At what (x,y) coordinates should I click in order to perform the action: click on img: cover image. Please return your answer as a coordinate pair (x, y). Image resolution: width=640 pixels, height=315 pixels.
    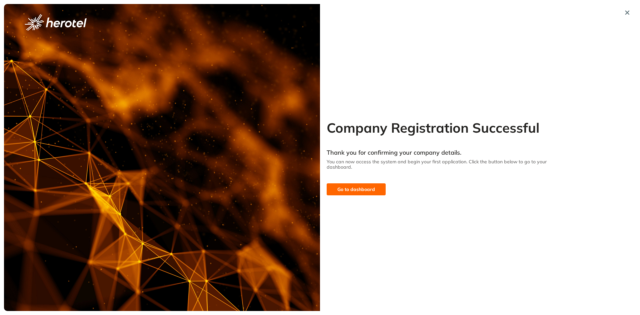
    Looking at the image, I should click on (162, 157).